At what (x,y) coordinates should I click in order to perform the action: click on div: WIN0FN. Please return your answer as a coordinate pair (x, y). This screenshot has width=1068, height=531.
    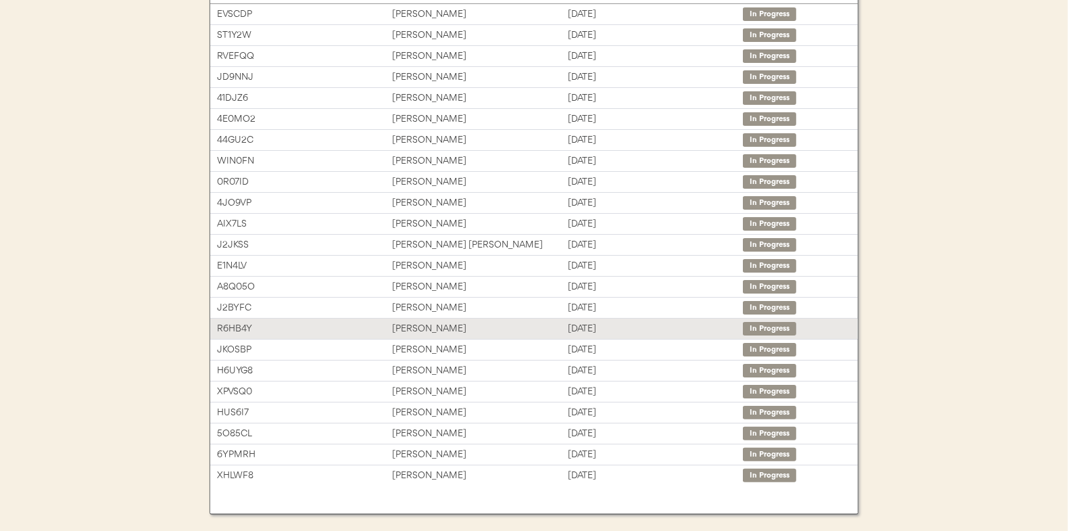
    Looking at the image, I should click on (304, 161).